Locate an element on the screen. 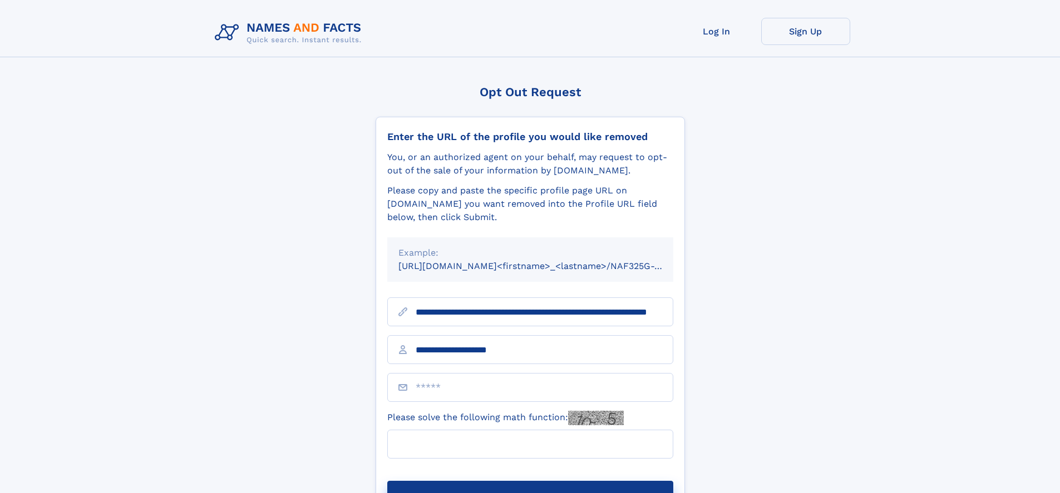 The width and height of the screenshot is (1060, 493). a: Log In is located at coordinates (716, 31).